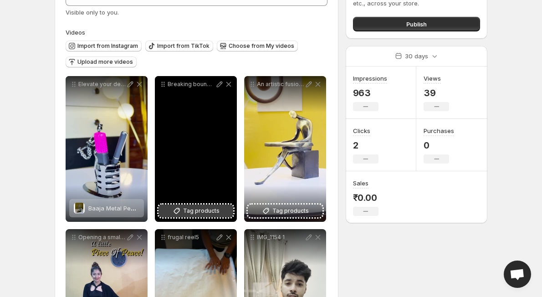  Describe the element at coordinates (281, 84) in the screenshot. I see `p: An artistic fusion of emotion this modern sculpture adds a touch of sophistication and calm to an...` at that location.